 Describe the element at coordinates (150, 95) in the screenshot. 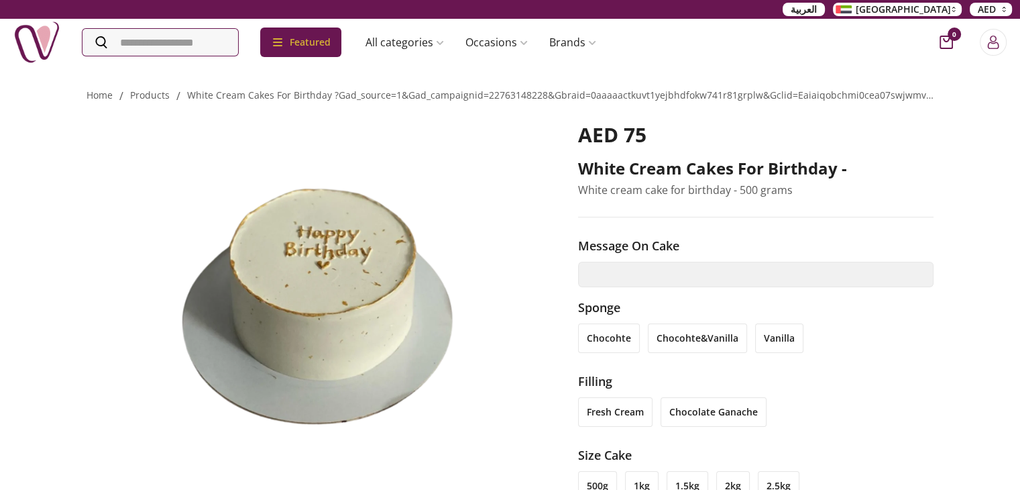

I see `a: products` at that location.